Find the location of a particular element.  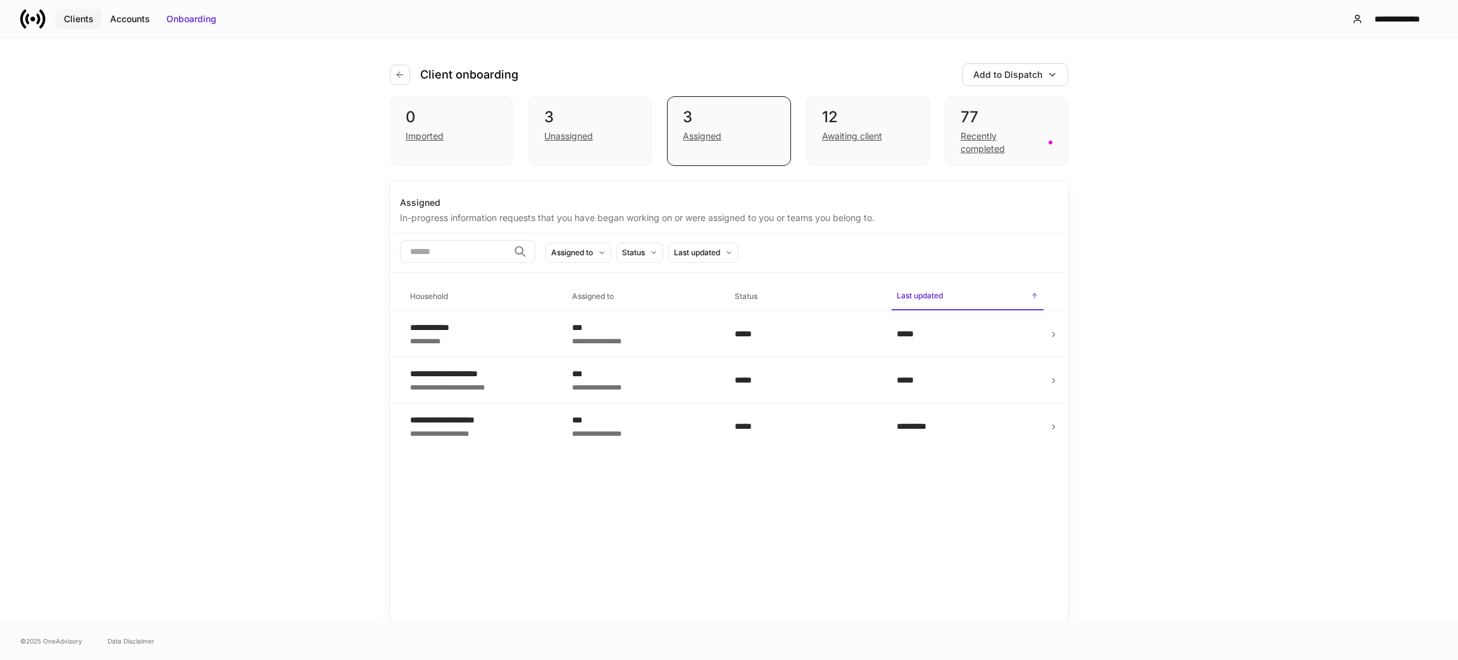

div: 12Awaiting client is located at coordinates (868, 131).